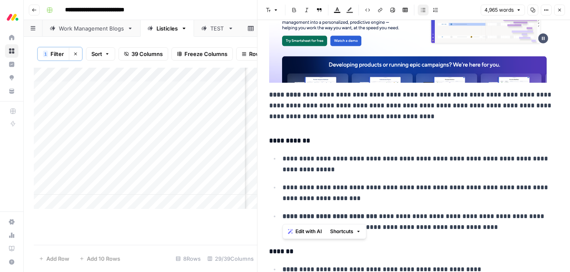 This screenshot has width=570, height=272. What do you see at coordinates (12, 91) in the screenshot?
I see `a: Your Data` at bounding box center [12, 91].